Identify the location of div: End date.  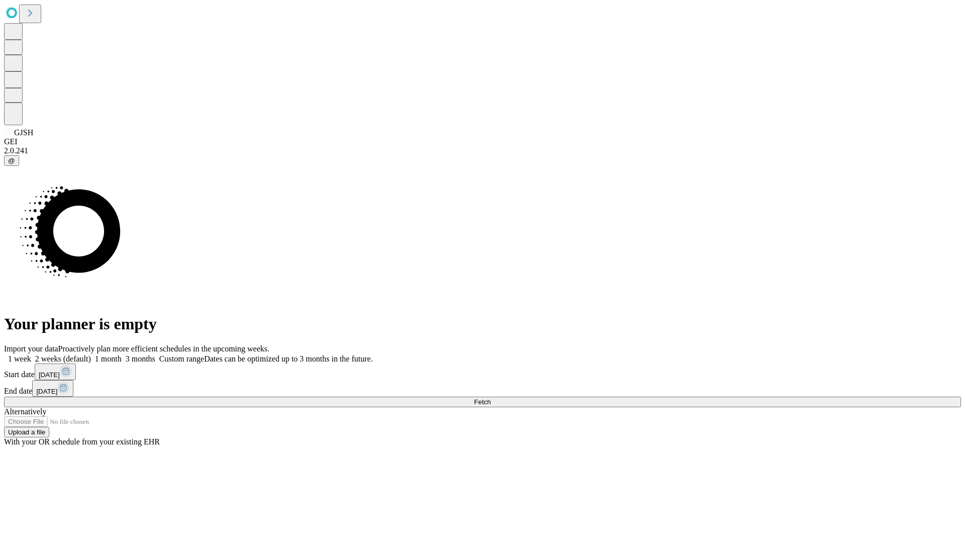
(482, 388).